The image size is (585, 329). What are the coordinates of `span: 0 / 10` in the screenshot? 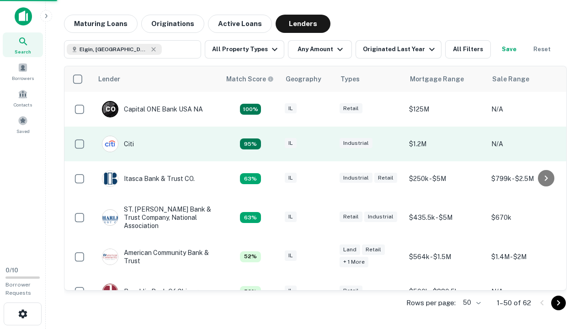 It's located at (12, 270).